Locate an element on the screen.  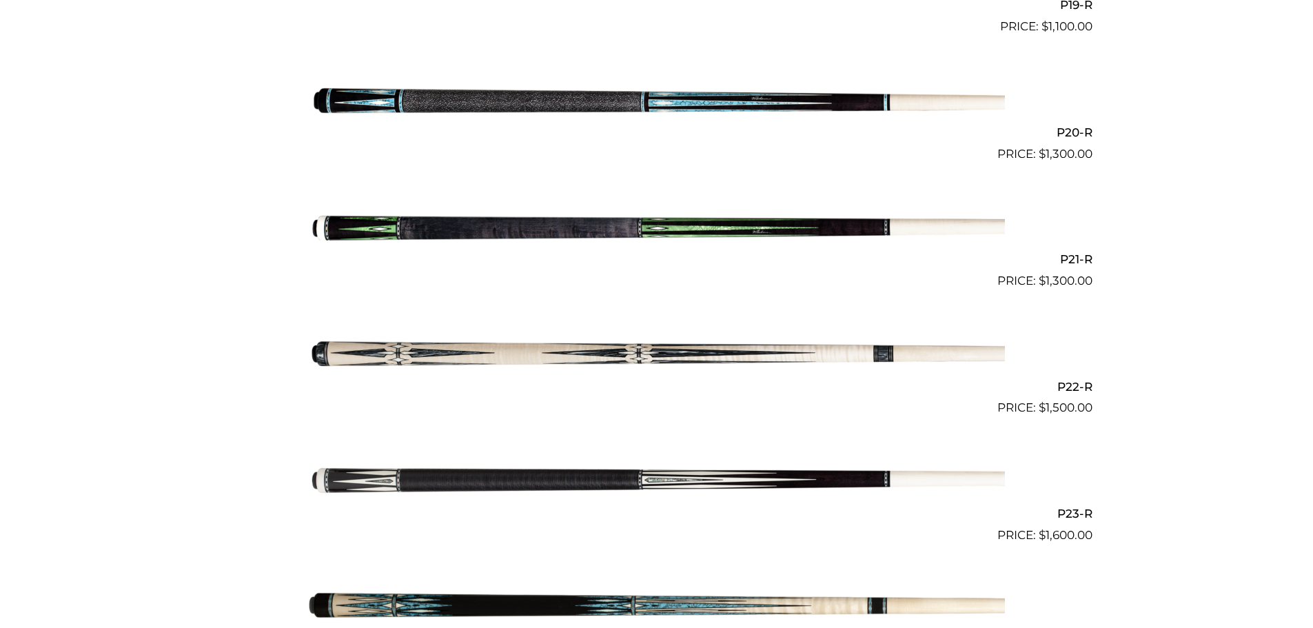
h2: P23-R is located at coordinates (657, 513).